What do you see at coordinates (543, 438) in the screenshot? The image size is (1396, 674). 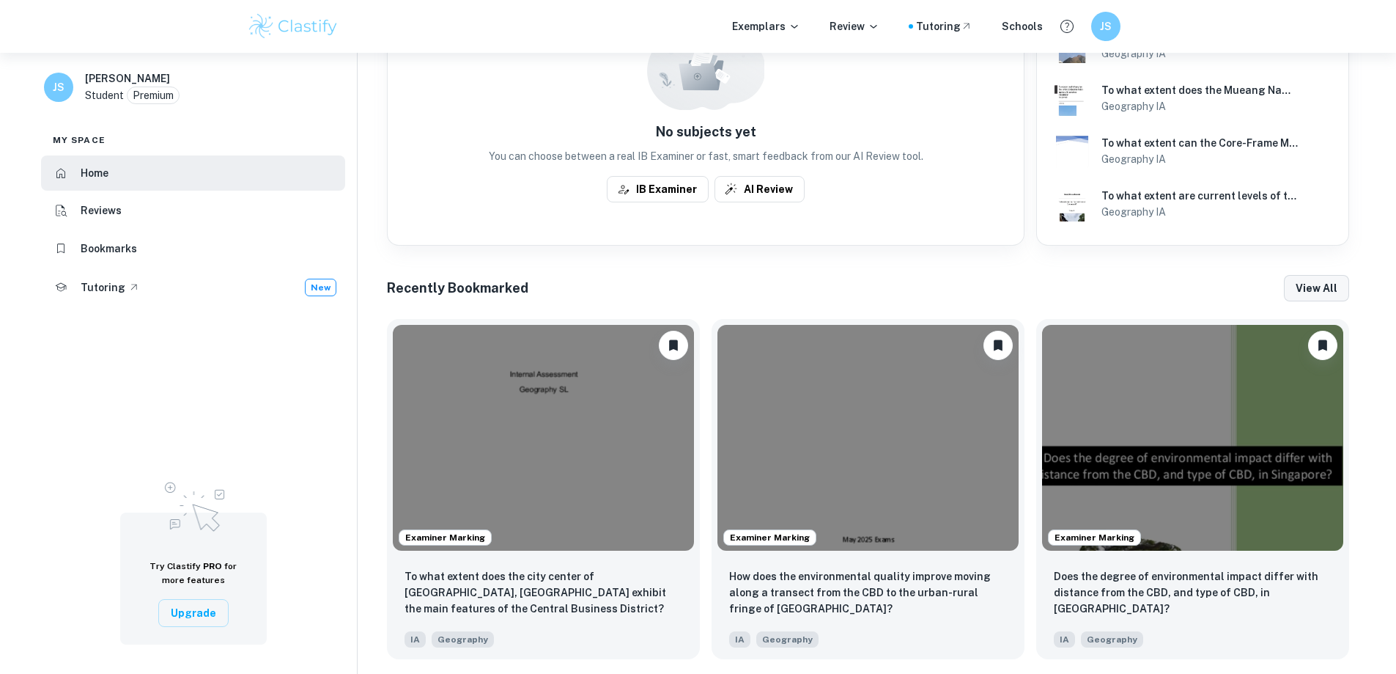 I see `img: Geography IA example thumbnail: To what extent does the city center of L` at bounding box center [543, 438].